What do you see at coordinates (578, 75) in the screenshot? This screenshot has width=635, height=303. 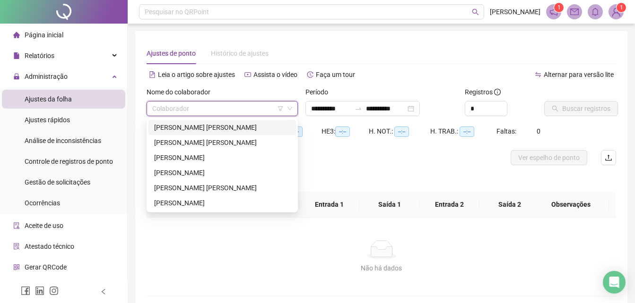 I see `span: Alternar para versão lite` at bounding box center [578, 75].